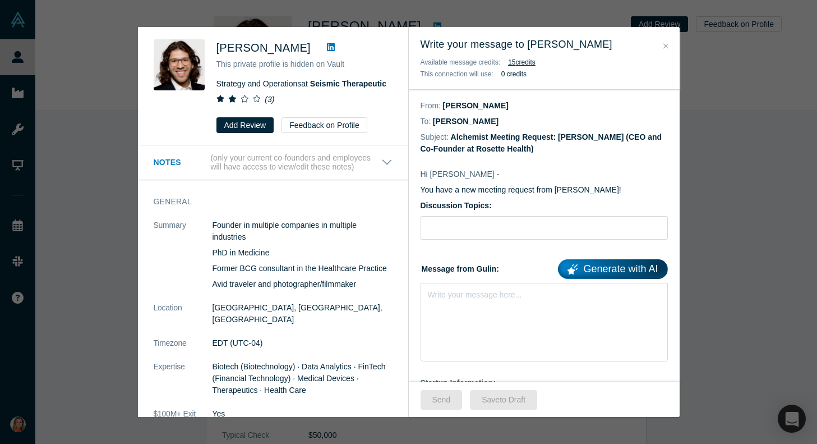  What do you see at coordinates (181, 162) in the screenshot?
I see `h3: Notes` at bounding box center [181, 162].